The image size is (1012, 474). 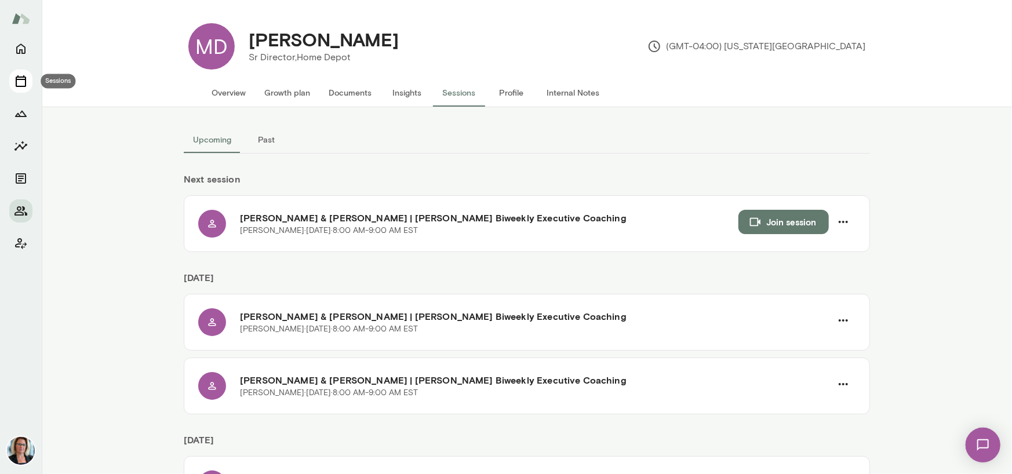 I want to click on button: Members, so click(x=21, y=211).